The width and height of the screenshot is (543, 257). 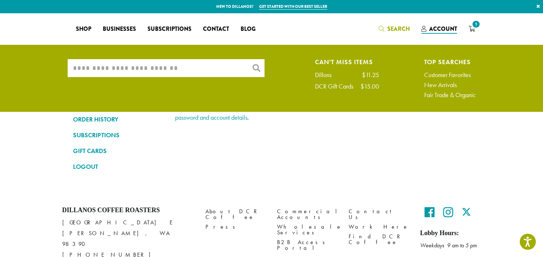 What do you see at coordinates (448, 245) in the screenshot?
I see `em: Weekdays 9 am to 5 pm` at bounding box center [448, 245].